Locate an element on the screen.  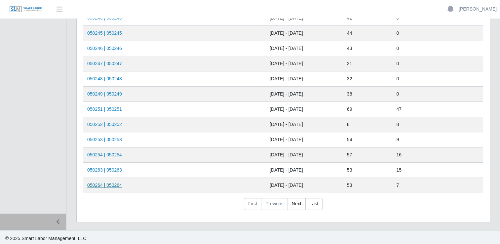
td: 47 is located at coordinates (437, 109).